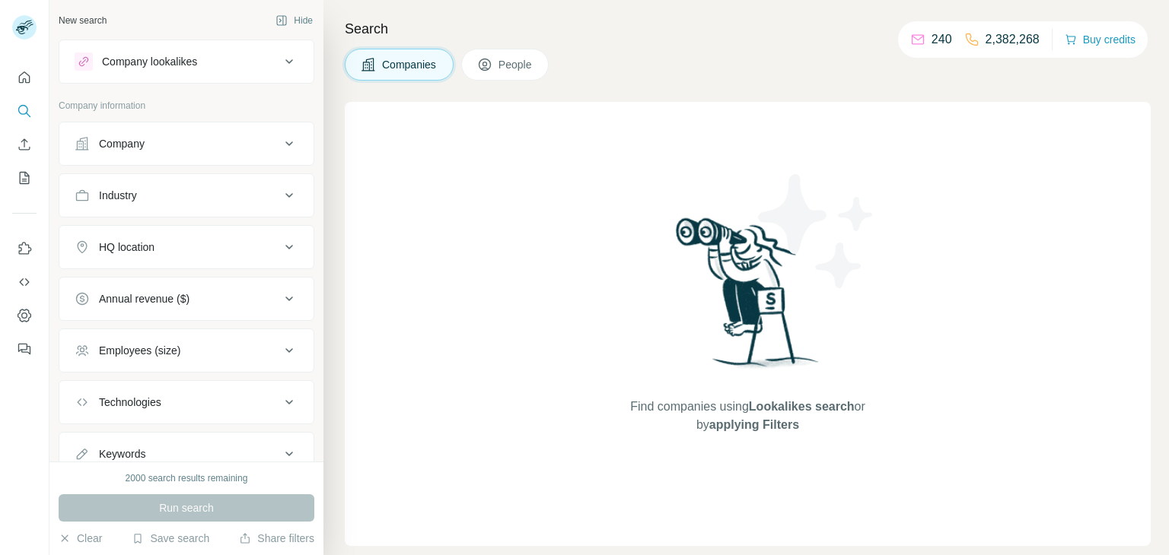 This screenshot has height=555, width=1169. What do you see at coordinates (144, 299) in the screenshot?
I see `div: Annual revenue ($)` at bounding box center [144, 299].